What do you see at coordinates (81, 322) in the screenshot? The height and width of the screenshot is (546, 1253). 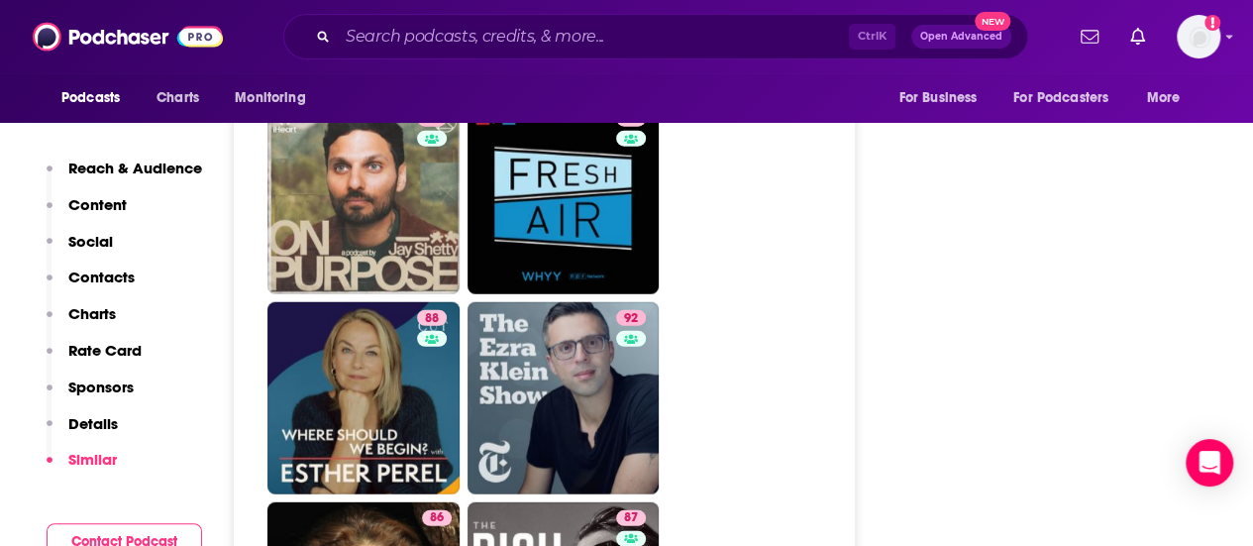 I see `button: Charts` at bounding box center [81, 322].